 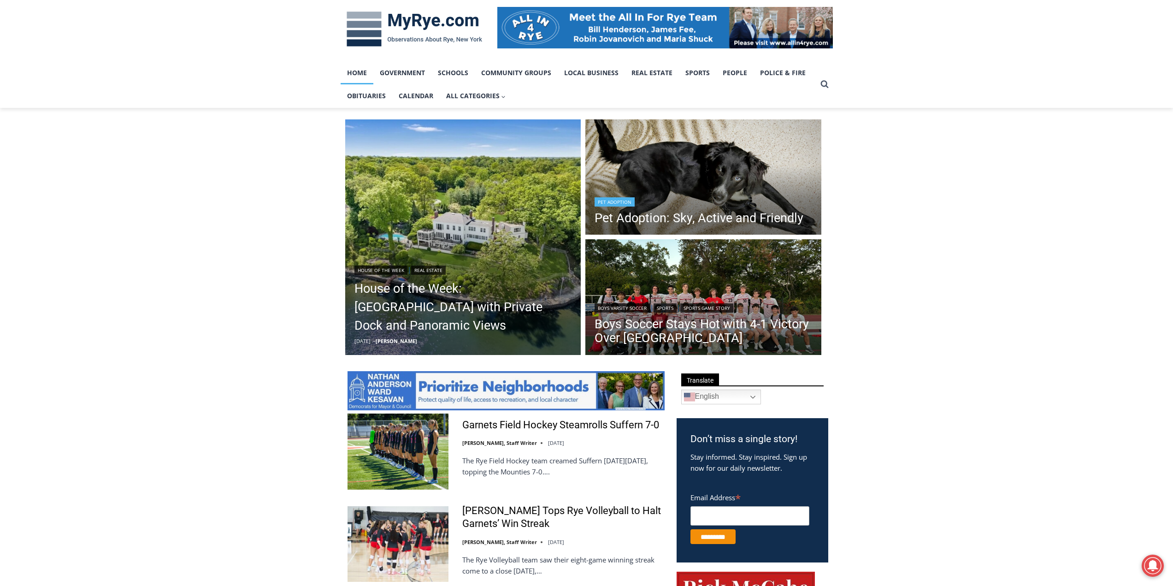 I want to click on a: Calendar, so click(x=416, y=96).